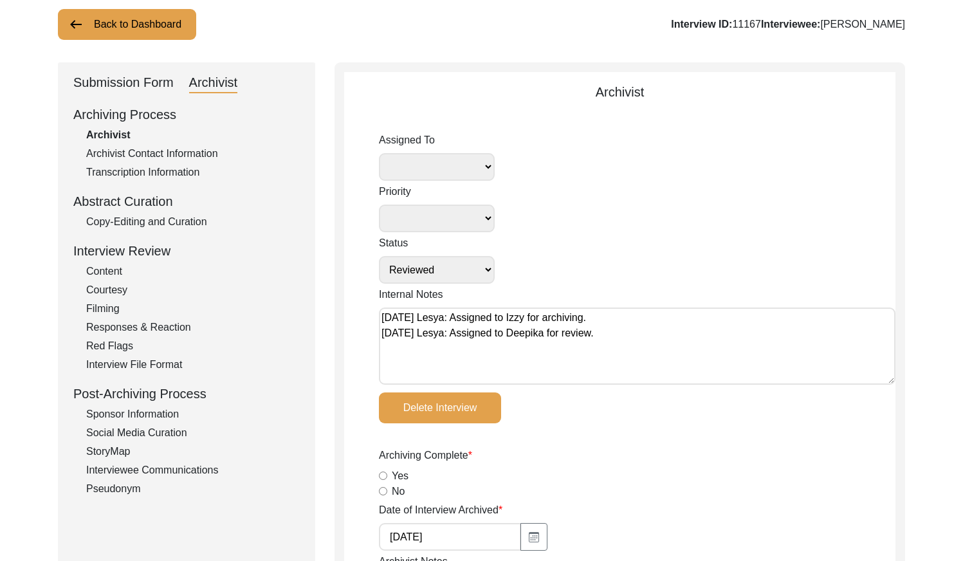 This screenshot has width=963, height=561. Describe the element at coordinates (193, 222) in the screenshot. I see `div: Copy-Editing and Curation` at that location.